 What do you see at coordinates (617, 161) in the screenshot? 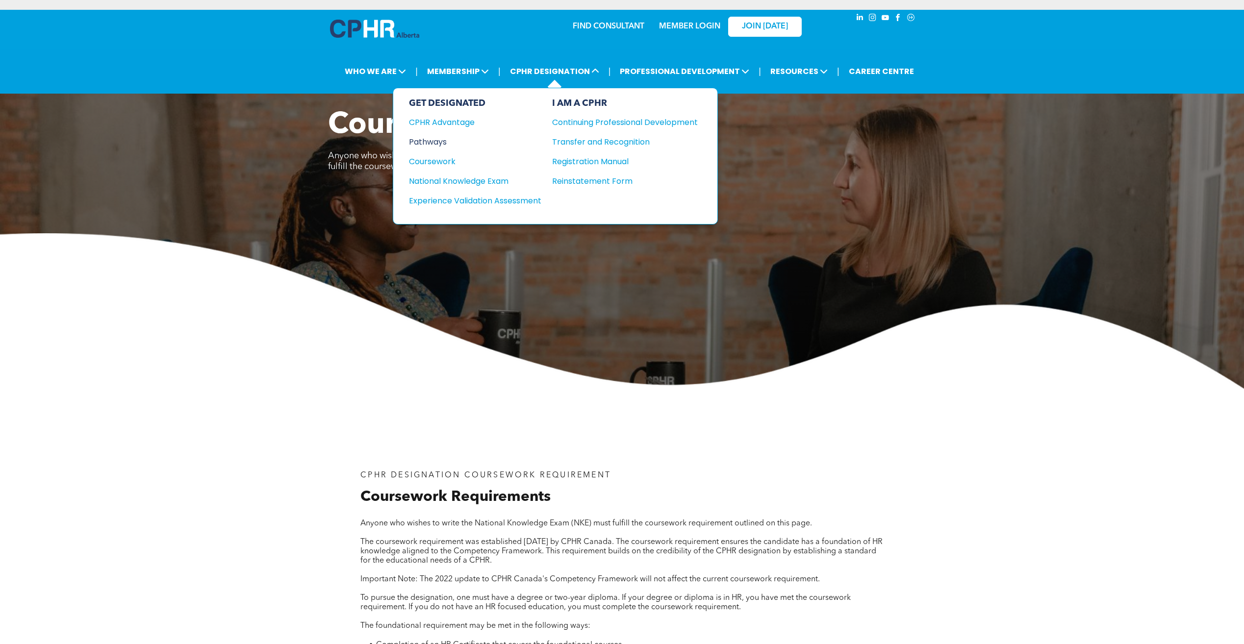
I see `div: Registration Manual` at bounding box center [617, 161].